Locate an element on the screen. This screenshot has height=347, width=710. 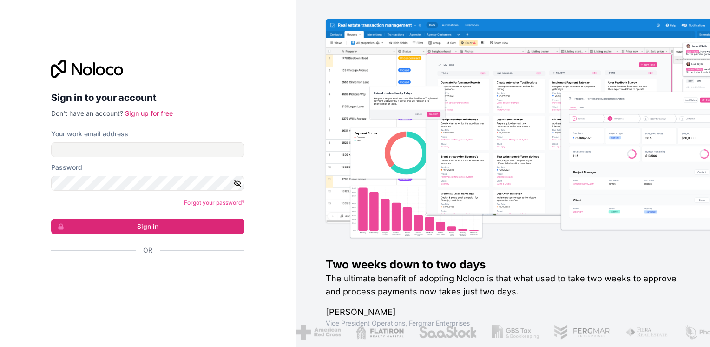
label: Password is located at coordinates (66, 167).